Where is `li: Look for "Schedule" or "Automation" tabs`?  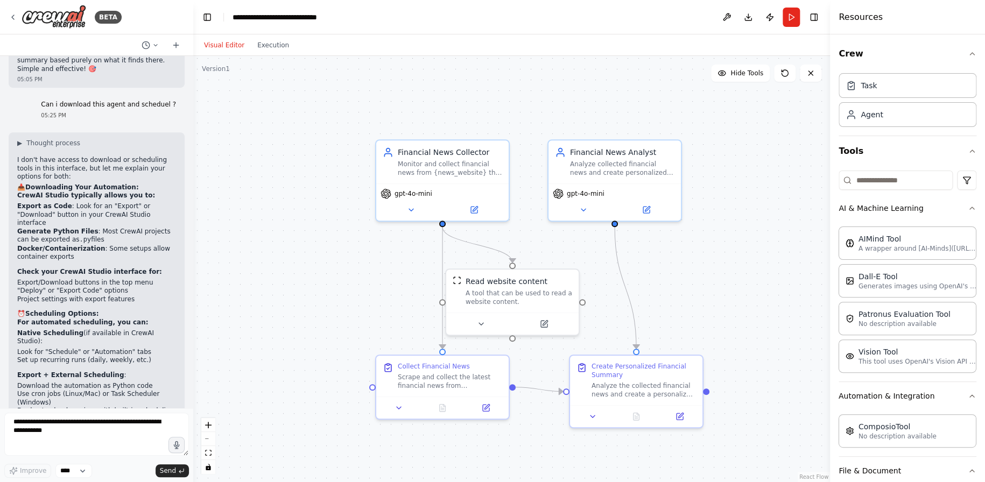
li: Look for "Schedule" or "Automation" tabs is located at coordinates (96, 352).